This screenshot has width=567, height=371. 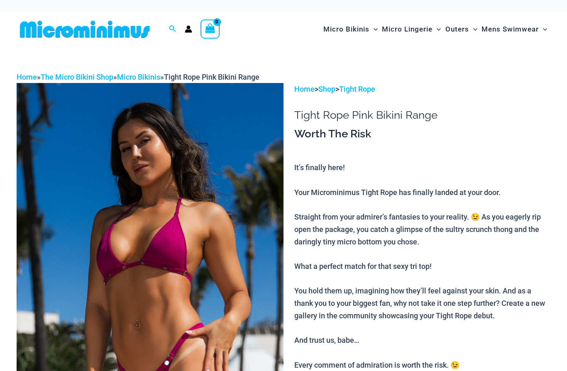 I want to click on h3: Worth The Risk, so click(x=422, y=134).